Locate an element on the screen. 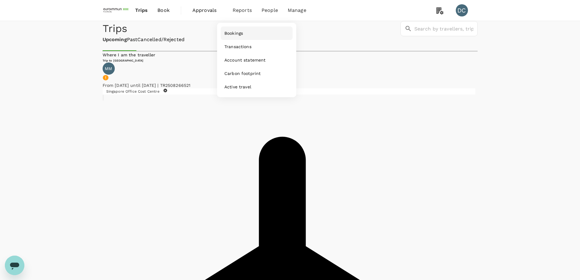 This screenshot has width=580, height=280. img: EUROIMMUN (South East Asia) Pte. Ltd. is located at coordinates (117, 10).